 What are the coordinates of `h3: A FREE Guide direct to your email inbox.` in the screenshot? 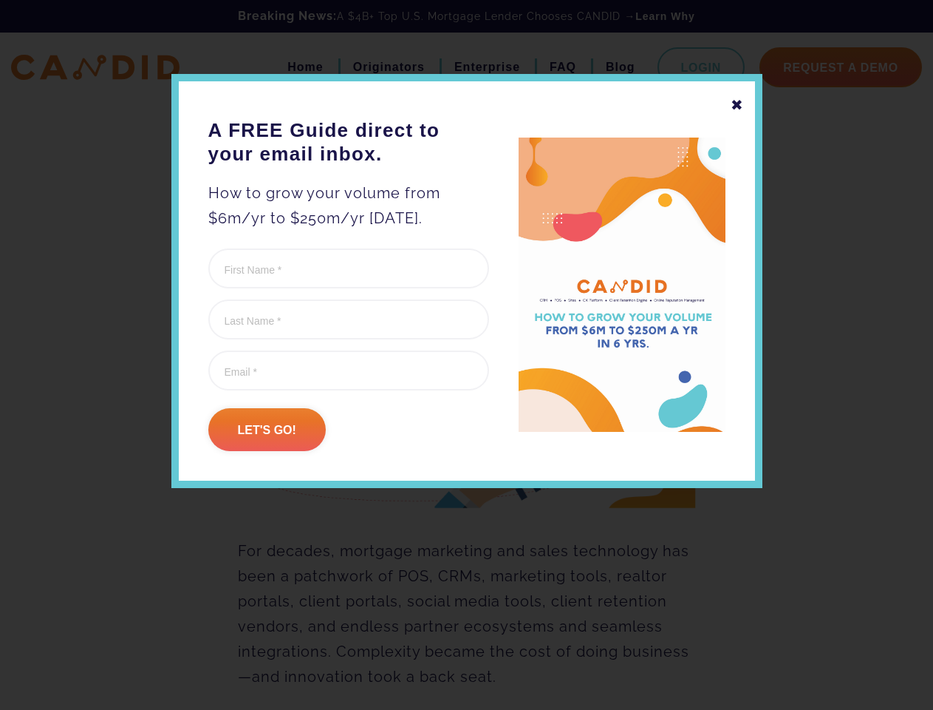 It's located at (349, 142).